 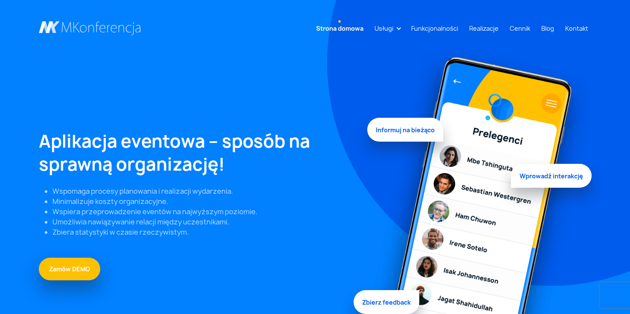 I want to click on h1: Aplikacja eventowa – sposób na sprawną organizację!, so click(x=198, y=153).